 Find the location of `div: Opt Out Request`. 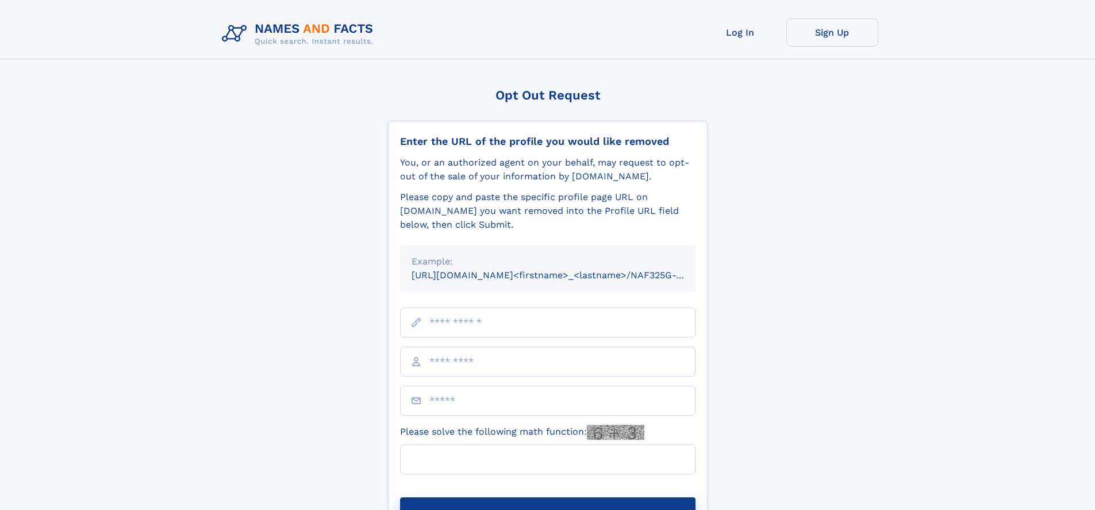

div: Opt Out Request is located at coordinates (548, 95).